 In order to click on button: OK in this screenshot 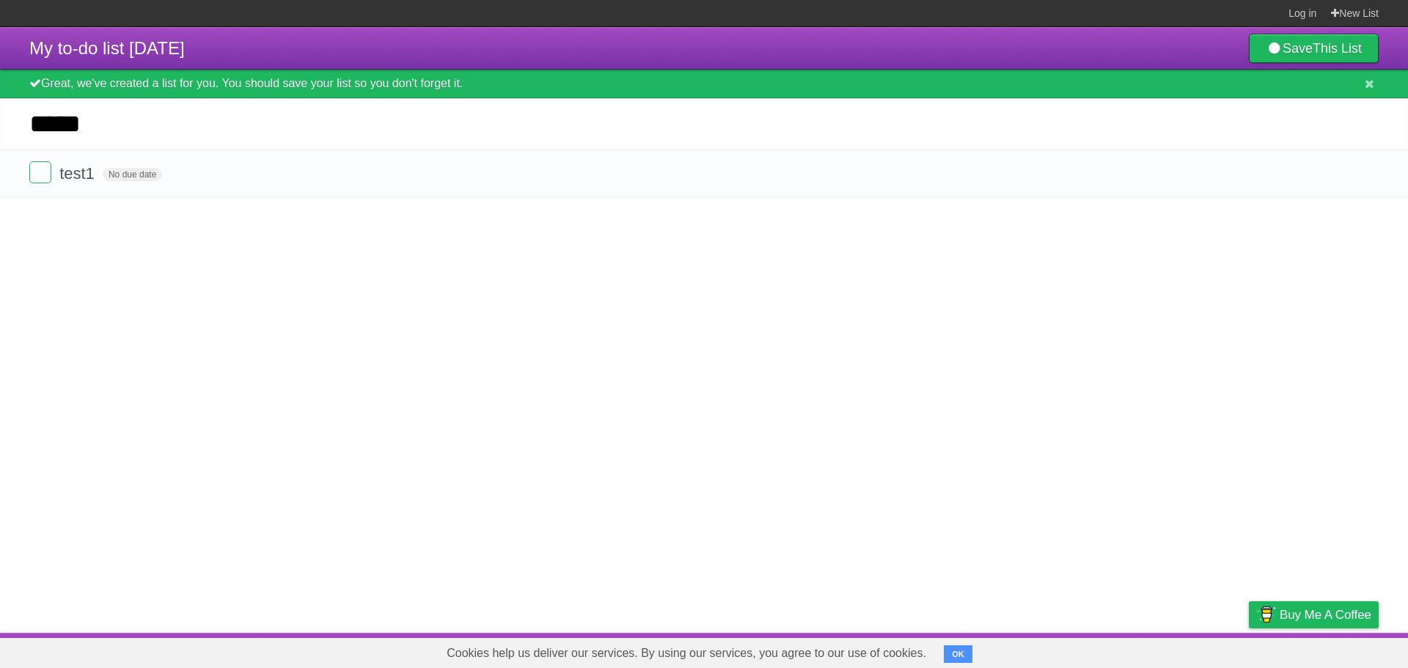, I will do `click(958, 654)`.